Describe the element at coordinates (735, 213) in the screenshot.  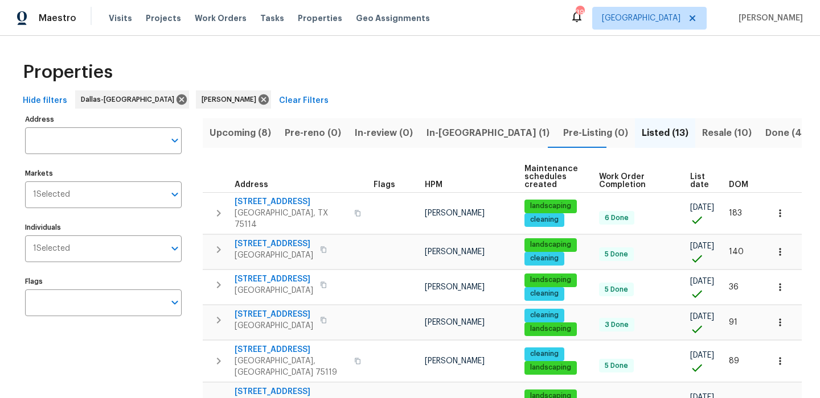
I see `span: 183` at that location.